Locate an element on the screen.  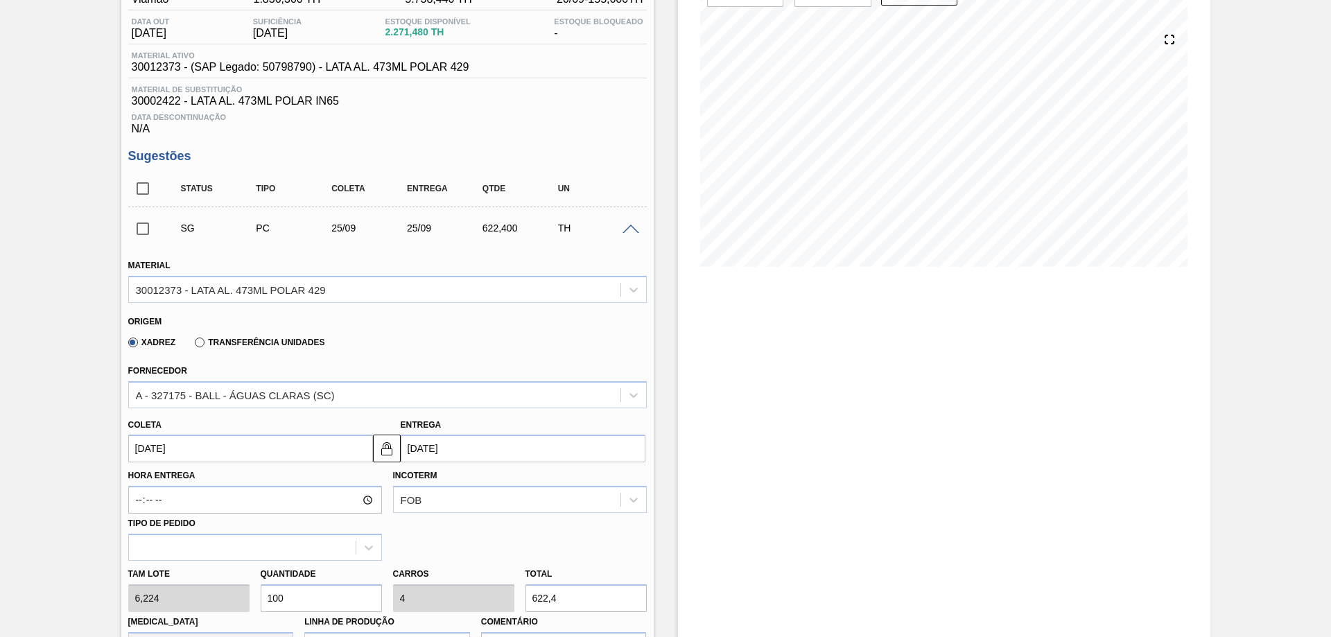
label: Xadrez is located at coordinates (152, 342).